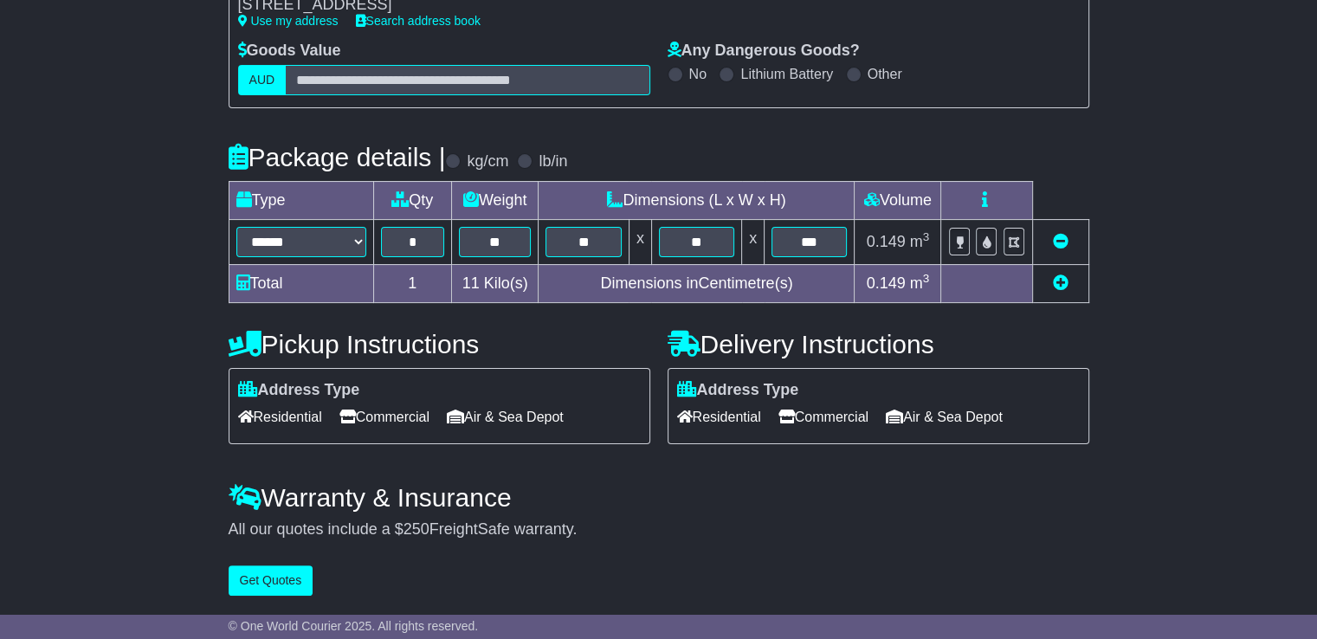 Image resolution: width=1317 pixels, height=639 pixels. Describe the element at coordinates (1061, 283) in the screenshot. I see `a: Add new item` at that location.